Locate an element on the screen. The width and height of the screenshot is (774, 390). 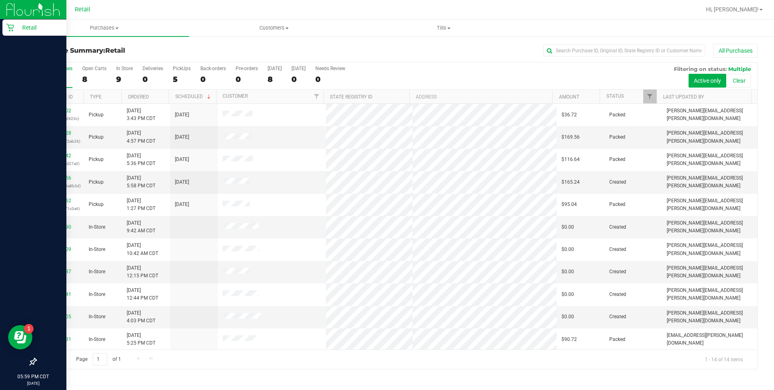
a: Ordered is located at coordinates (138, 97).